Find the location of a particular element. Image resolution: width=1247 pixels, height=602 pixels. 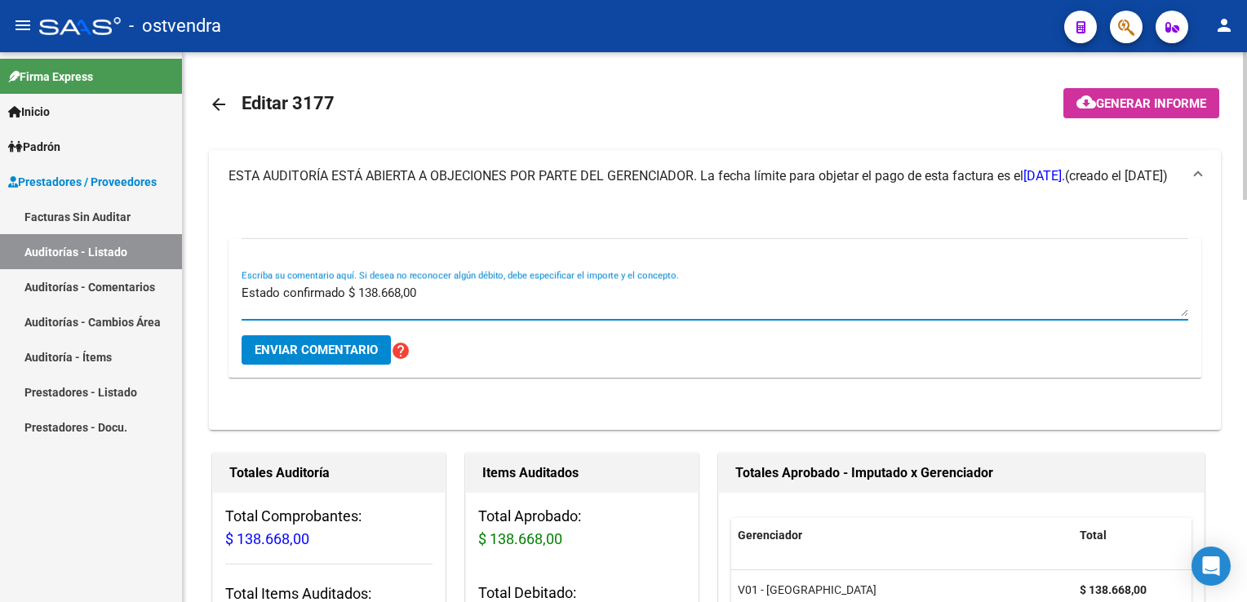

span: Total is located at coordinates (1093, 535).